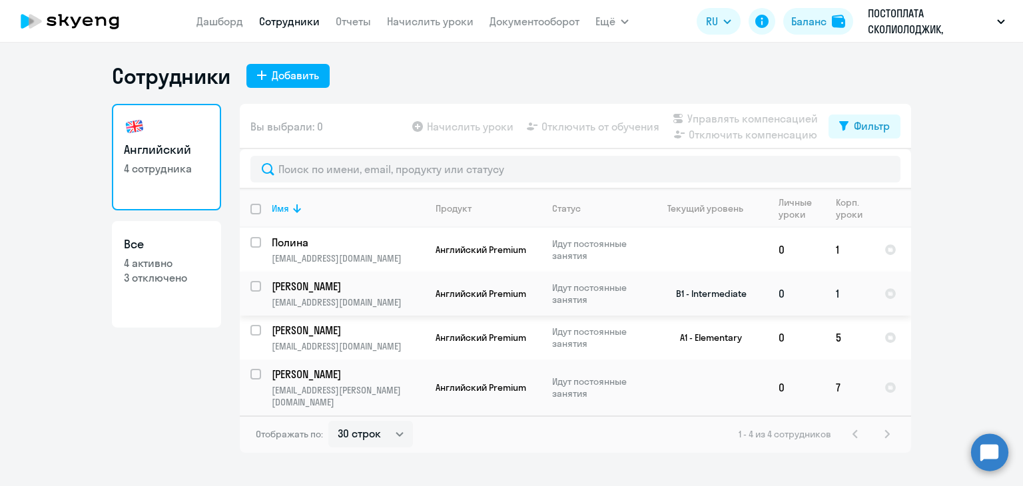  Describe the element at coordinates (719, 21) in the screenshot. I see `button: RU` at that location.